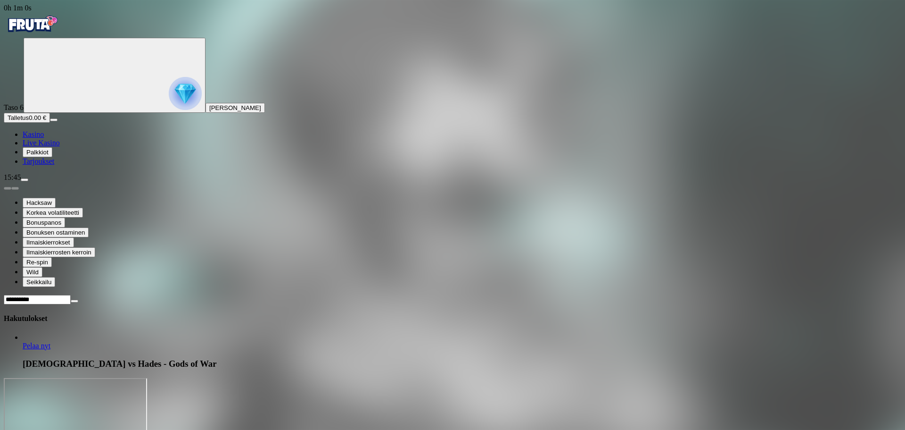  I want to click on button: Korkea volatiliteetti, so click(53, 212).